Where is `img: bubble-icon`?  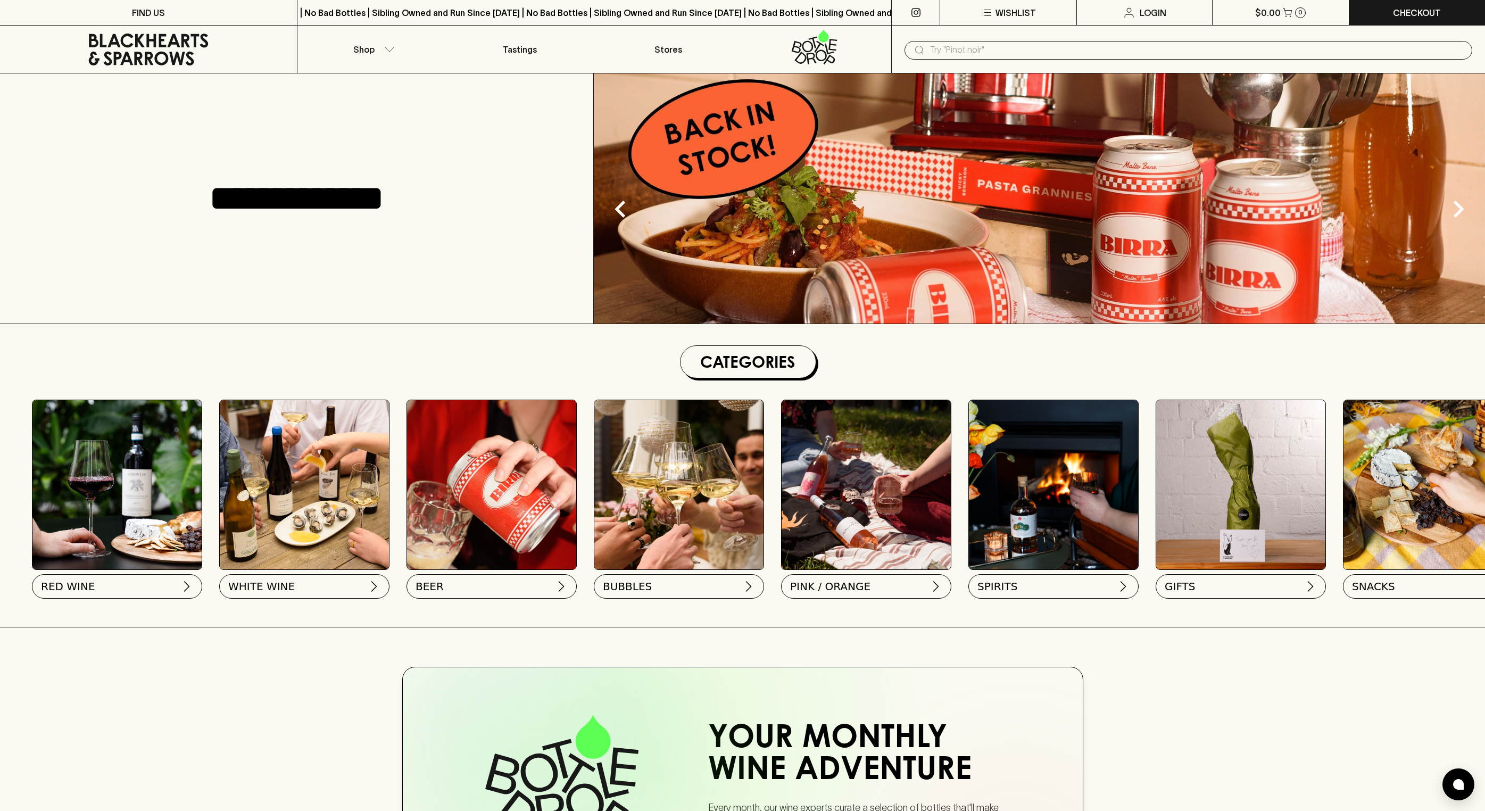 img: bubble-icon is located at coordinates (1459, 784).